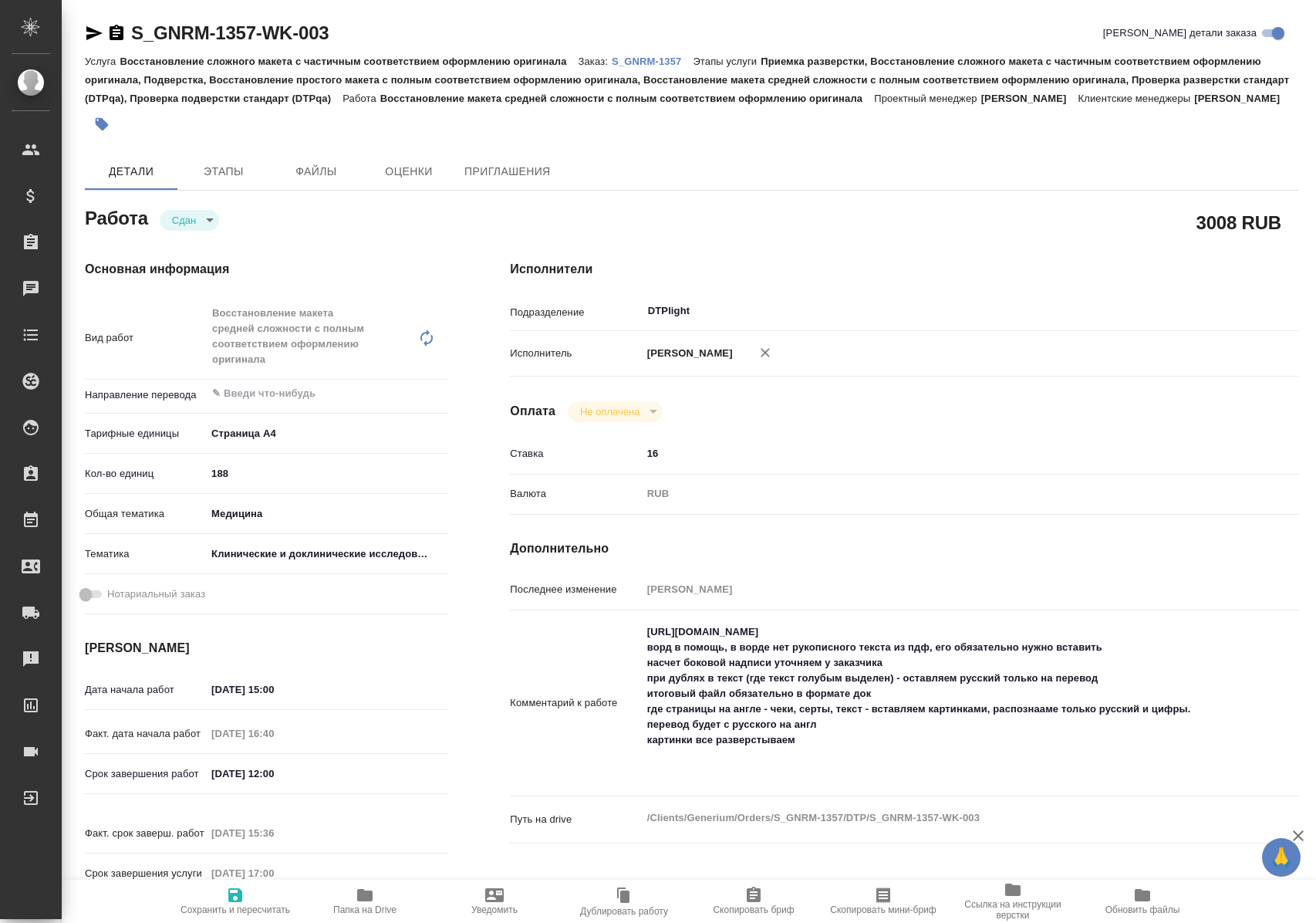  Describe the element at coordinates (1013, 902) in the screenshot. I see `button: Ссылка на инструкции верстки` at that location.